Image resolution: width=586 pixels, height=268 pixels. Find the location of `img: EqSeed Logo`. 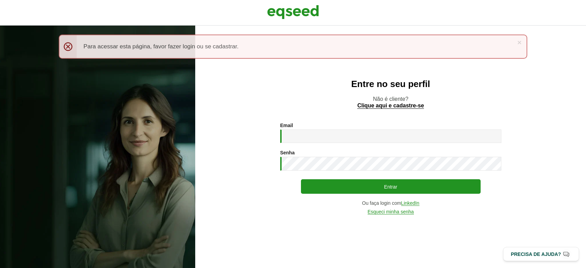

img: EqSeed Logo is located at coordinates (293, 12).